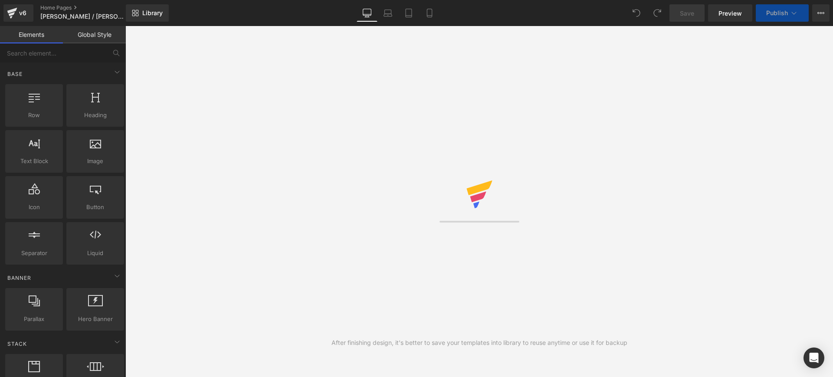 The image size is (833, 377). What do you see at coordinates (95, 319) in the screenshot?
I see `span: Hero Banner` at bounding box center [95, 319].